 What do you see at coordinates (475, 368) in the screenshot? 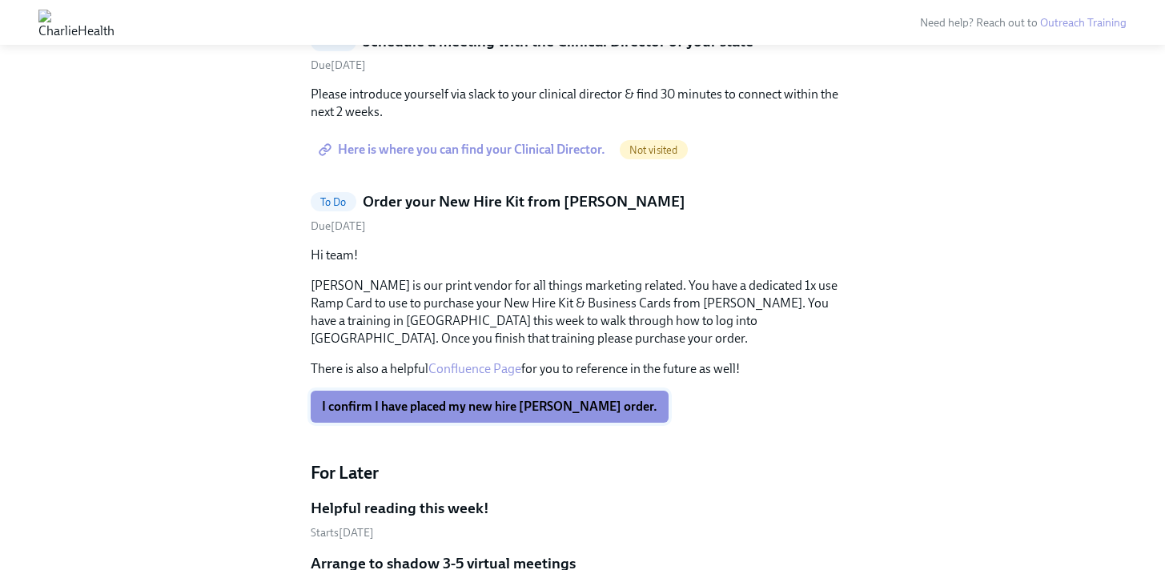
I see `a: Confluence Page` at bounding box center [475, 368].